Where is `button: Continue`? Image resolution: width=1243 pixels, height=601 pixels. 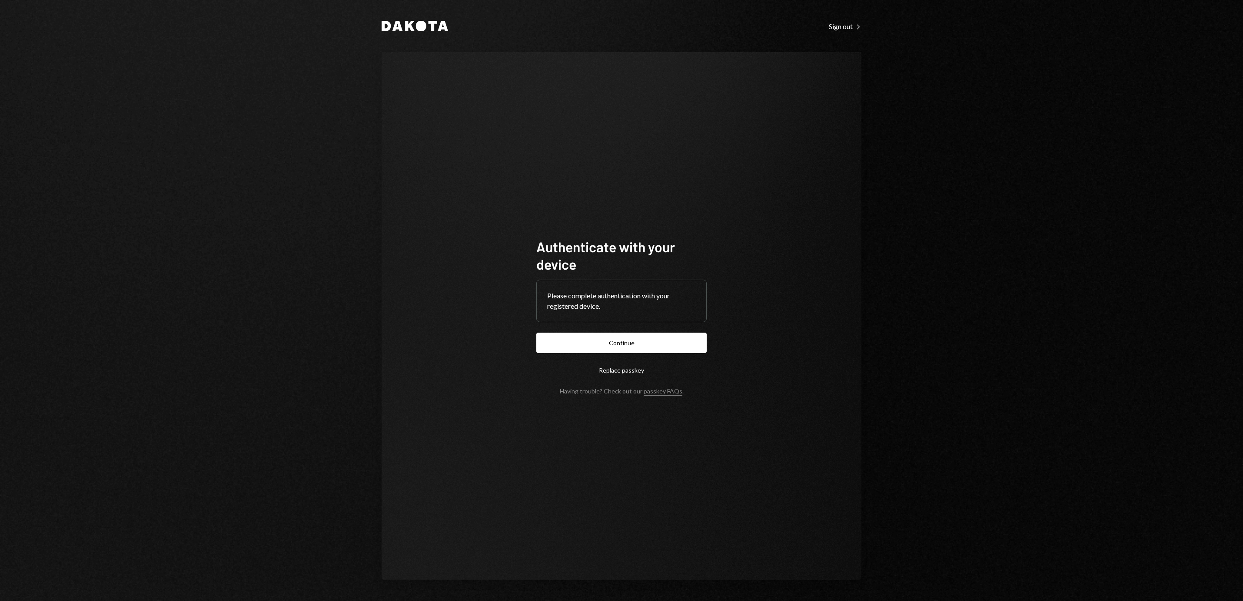 button: Continue is located at coordinates (621, 343).